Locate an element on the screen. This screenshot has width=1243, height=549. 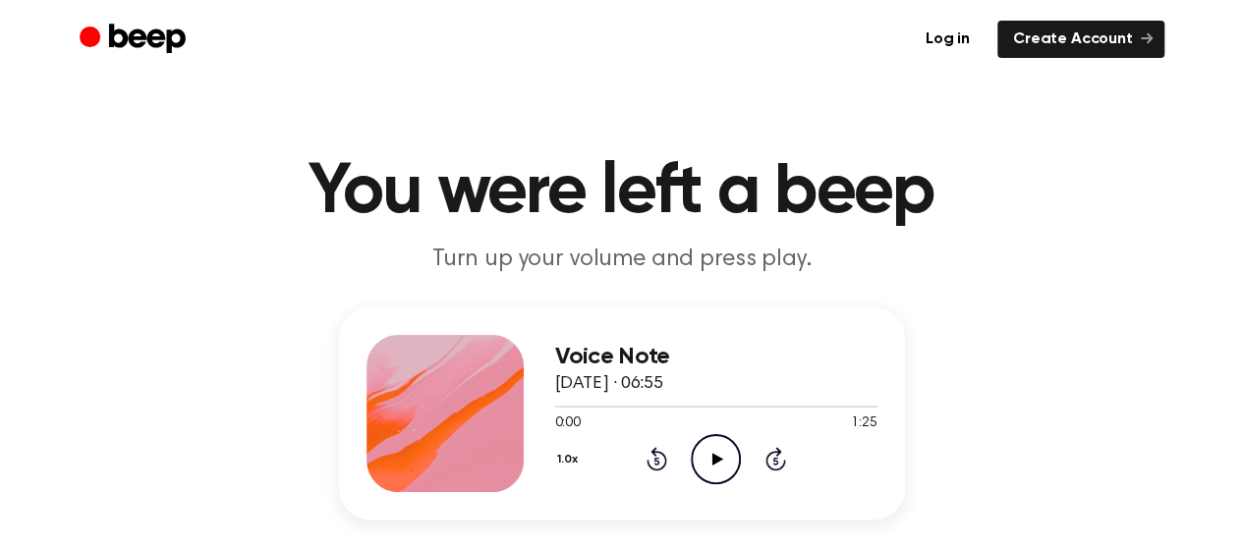
h1: You were left a beep is located at coordinates (622, 193).